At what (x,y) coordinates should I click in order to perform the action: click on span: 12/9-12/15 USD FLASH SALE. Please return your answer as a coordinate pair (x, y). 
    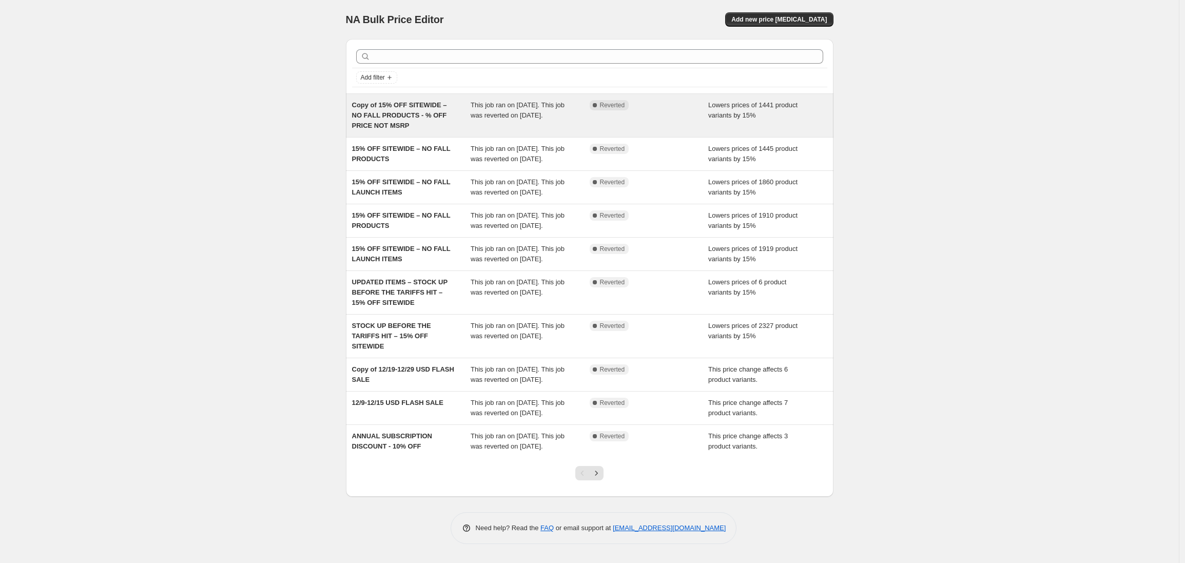
    Looking at the image, I should click on (398, 402).